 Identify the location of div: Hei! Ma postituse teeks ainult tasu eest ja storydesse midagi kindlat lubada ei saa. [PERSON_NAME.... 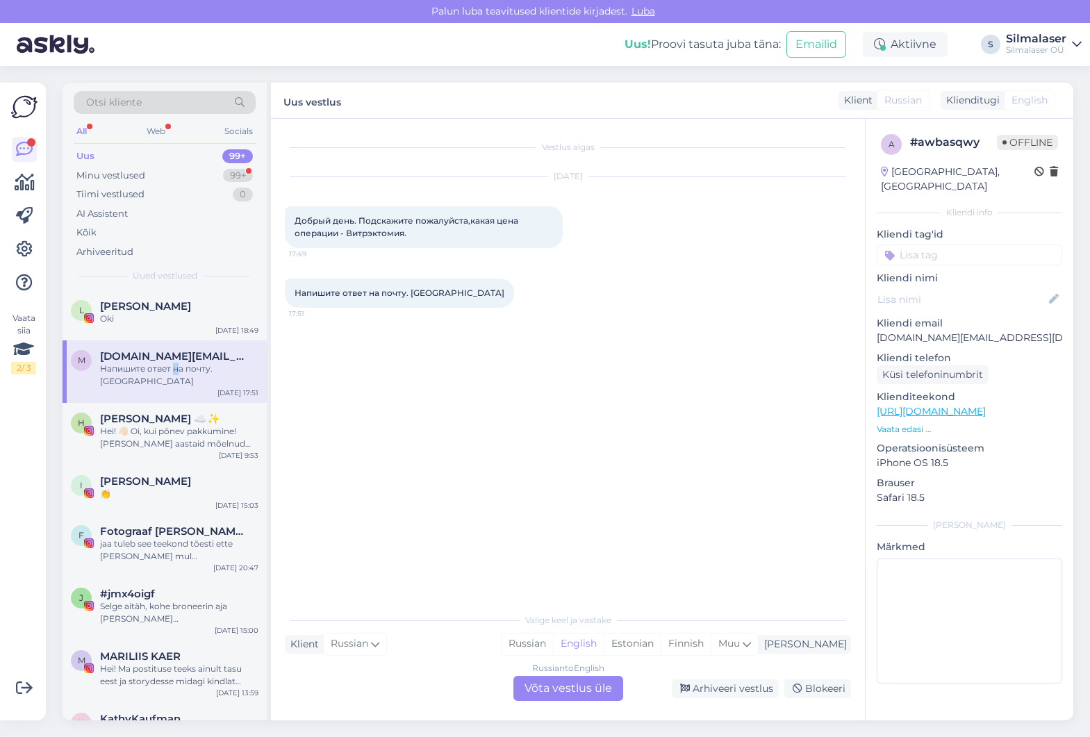
(179, 675).